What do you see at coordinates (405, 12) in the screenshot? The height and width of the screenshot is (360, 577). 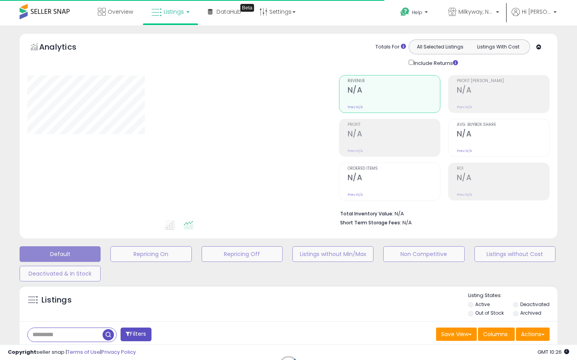 I see `i: Get Help` at bounding box center [405, 12].